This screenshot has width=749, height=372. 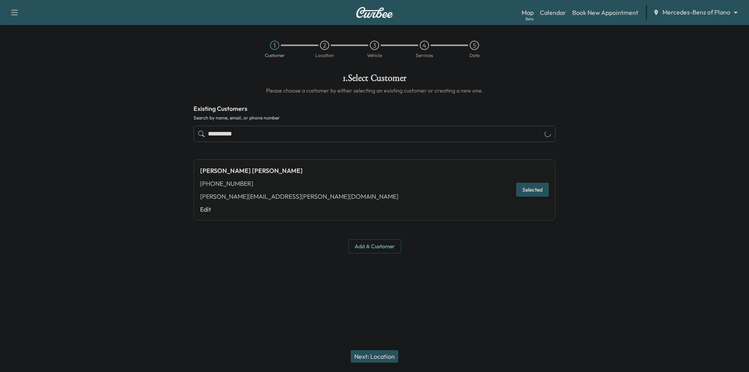 What do you see at coordinates (375, 80) in the screenshot?
I see `h1: 1 . Select Customer` at bounding box center [375, 80].